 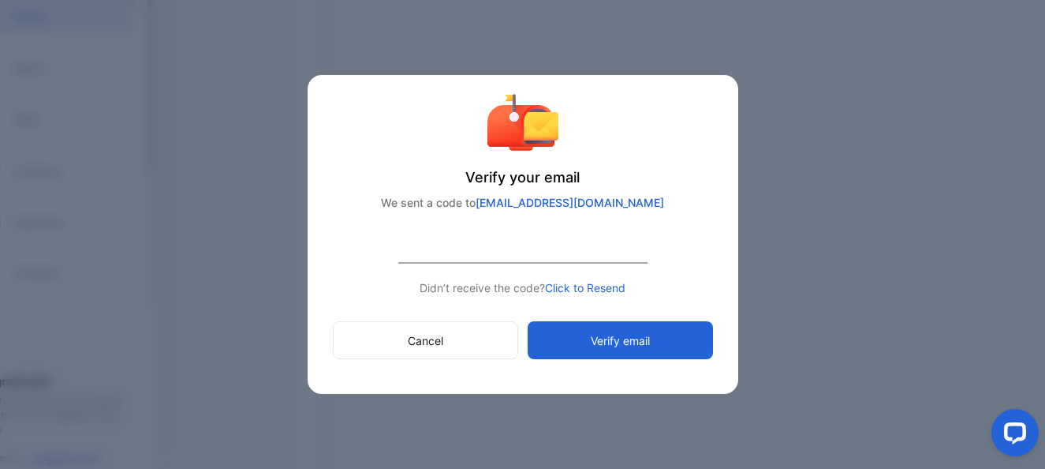 What do you see at coordinates (523, 287) in the screenshot?
I see `p: Didn’t receive the code?` at bounding box center [523, 287].